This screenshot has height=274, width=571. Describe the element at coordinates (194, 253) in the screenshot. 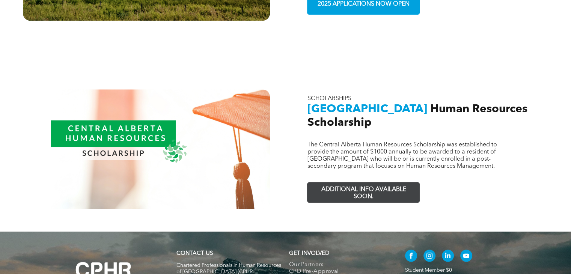

I see `a: CONTACT US` at that location.